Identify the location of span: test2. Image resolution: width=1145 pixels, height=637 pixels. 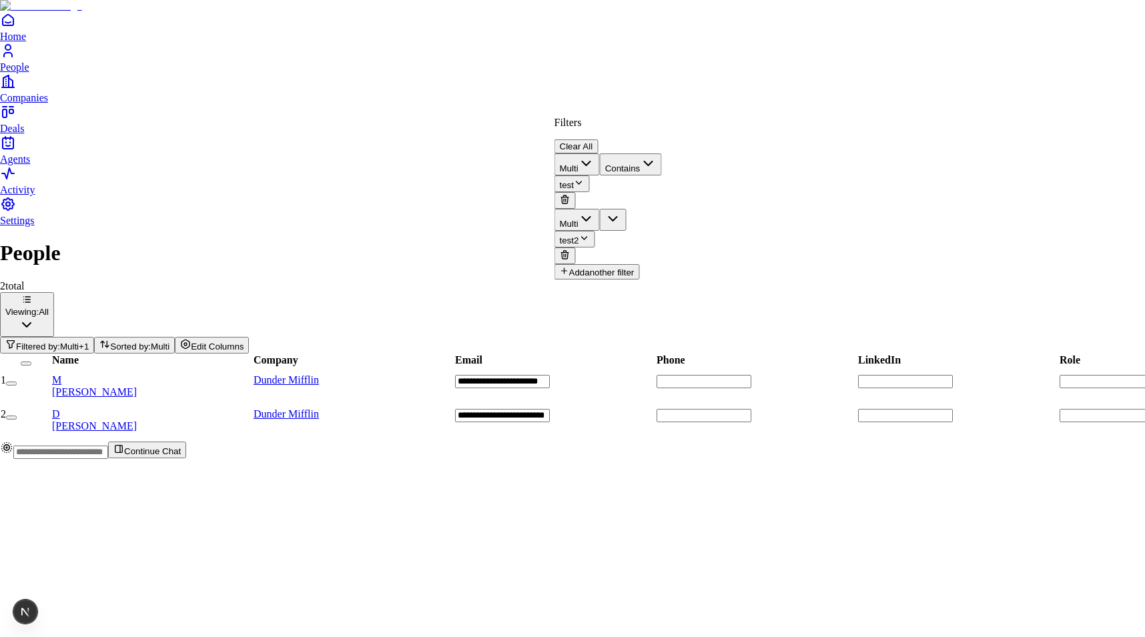
(569, 240).